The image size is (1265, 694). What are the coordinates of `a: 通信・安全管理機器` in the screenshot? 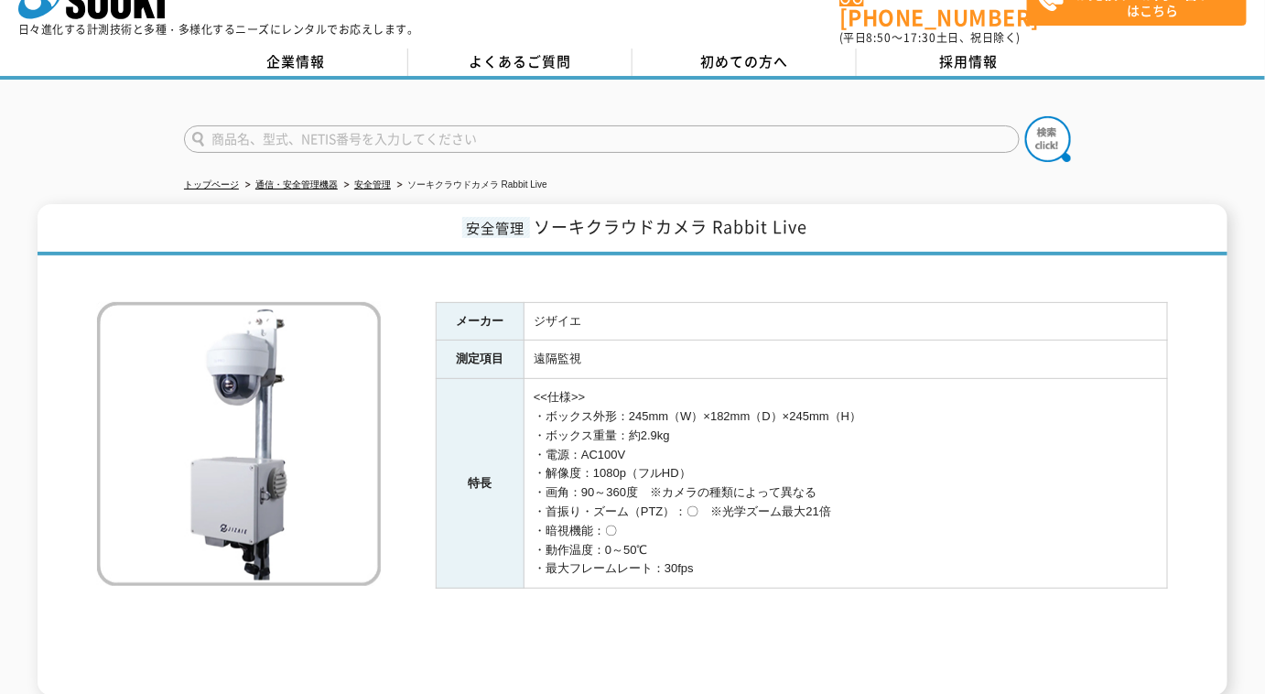 It's located at (296, 184).